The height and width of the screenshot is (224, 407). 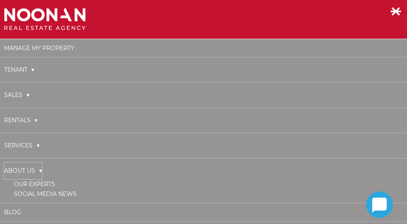 I want to click on a: Tenant, so click(x=19, y=70).